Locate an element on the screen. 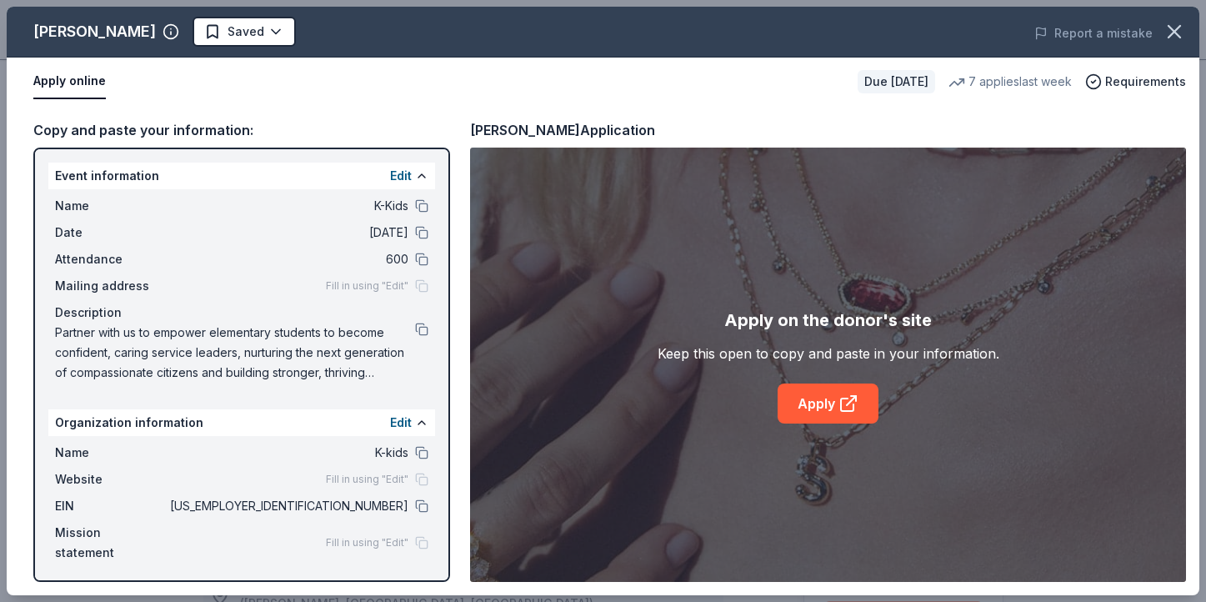 The width and height of the screenshot is (1206, 602). span: Requirements is located at coordinates (1145, 82).